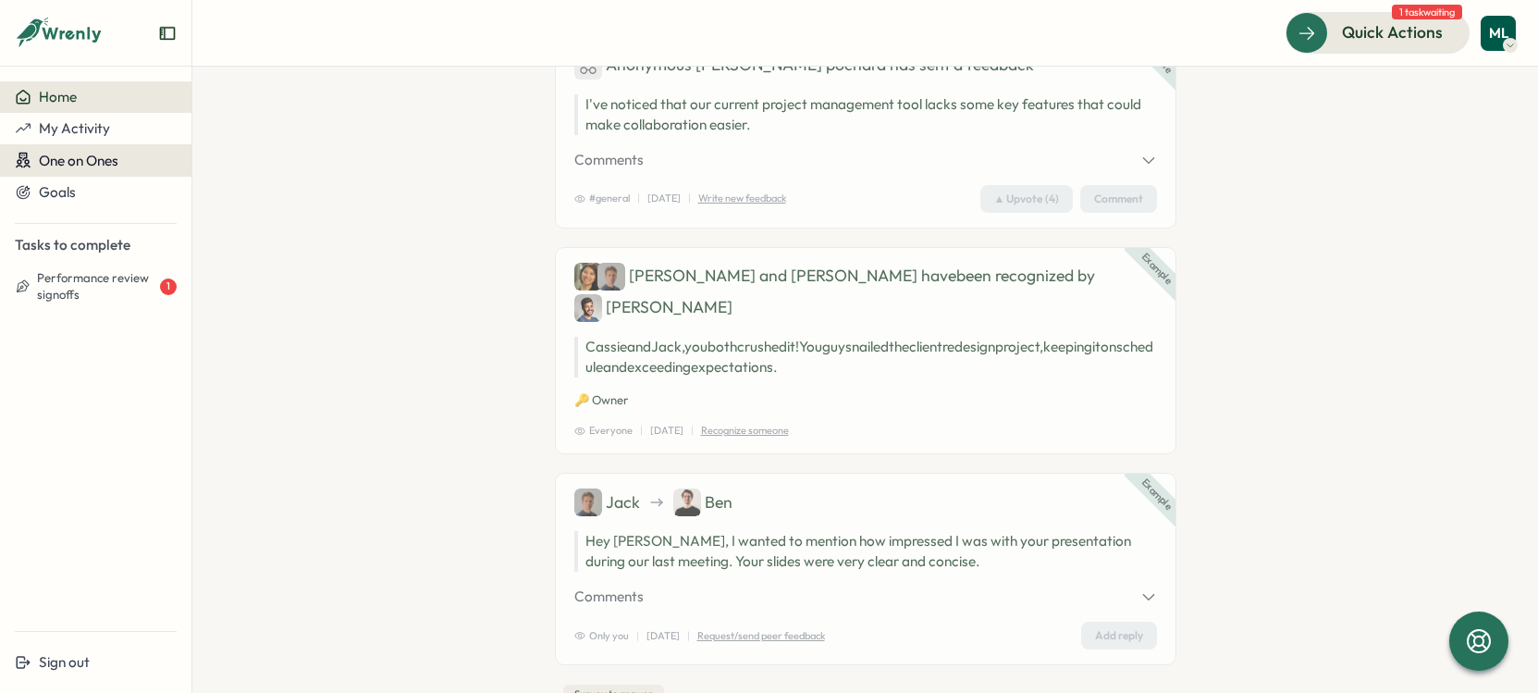 The height and width of the screenshot is (693, 1538). What do you see at coordinates (745, 430) in the screenshot?
I see `p: Recognize someone` at bounding box center [745, 430].